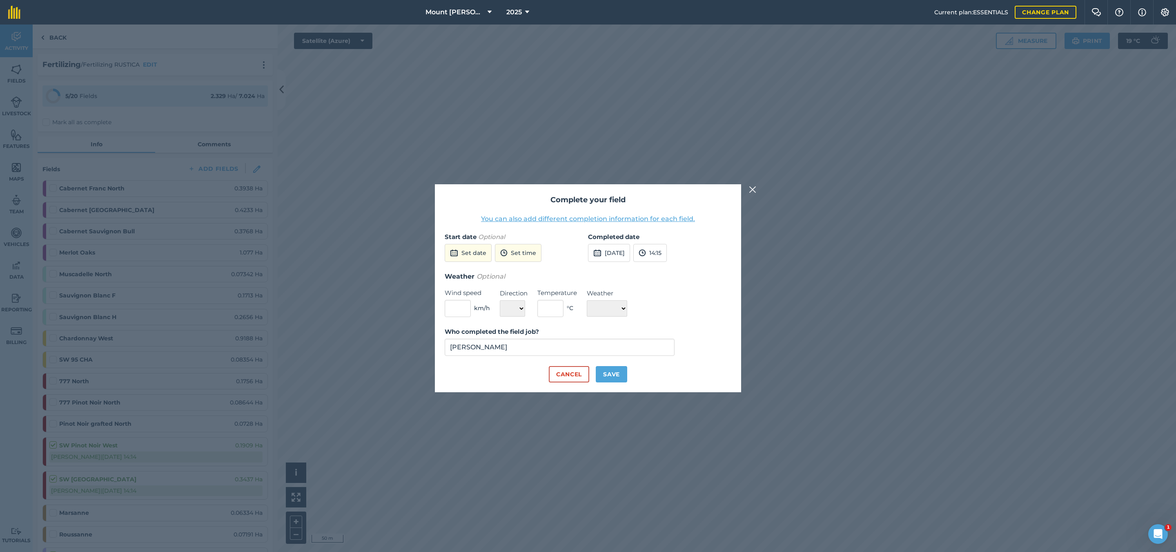 The height and width of the screenshot is (552, 1176). I want to click on label: Temperature, so click(557, 293).